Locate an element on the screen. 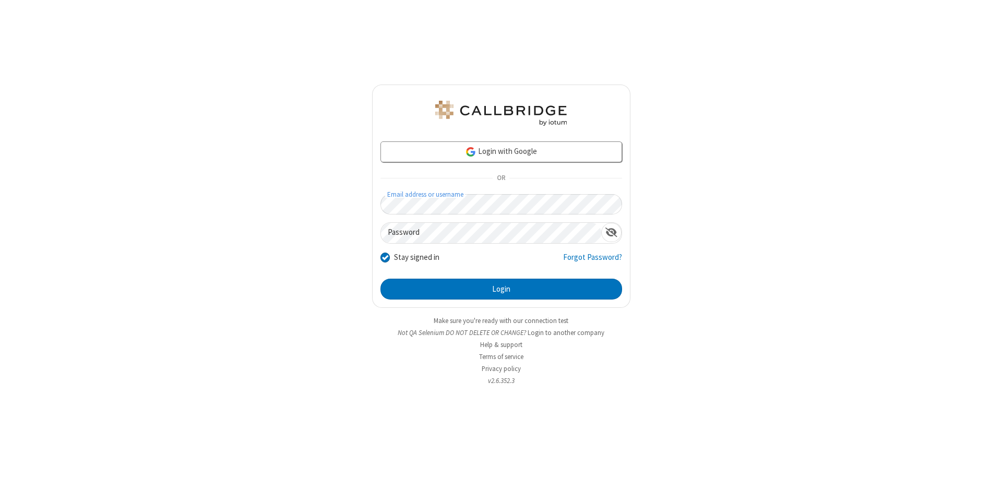 The width and height of the screenshot is (1002, 478). li: Not QA Selenium DO NOT DELETE OR CHANGE? is located at coordinates (501, 332).